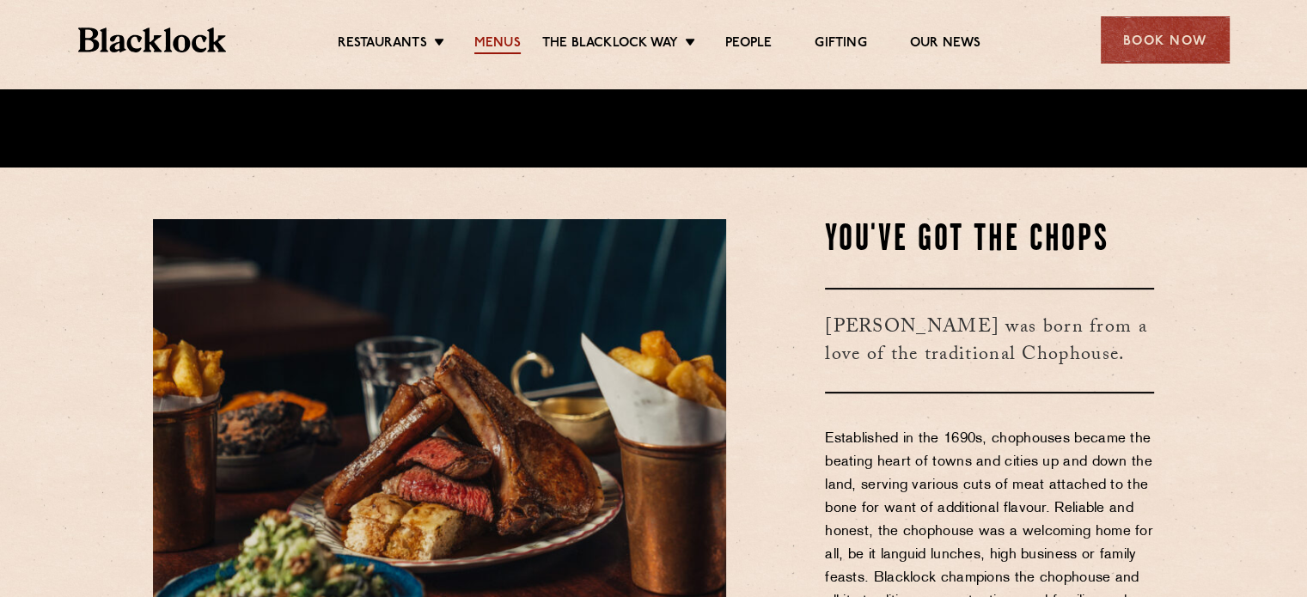  What do you see at coordinates (382, 45) in the screenshot?
I see `a: Restaurants` at bounding box center [382, 45].